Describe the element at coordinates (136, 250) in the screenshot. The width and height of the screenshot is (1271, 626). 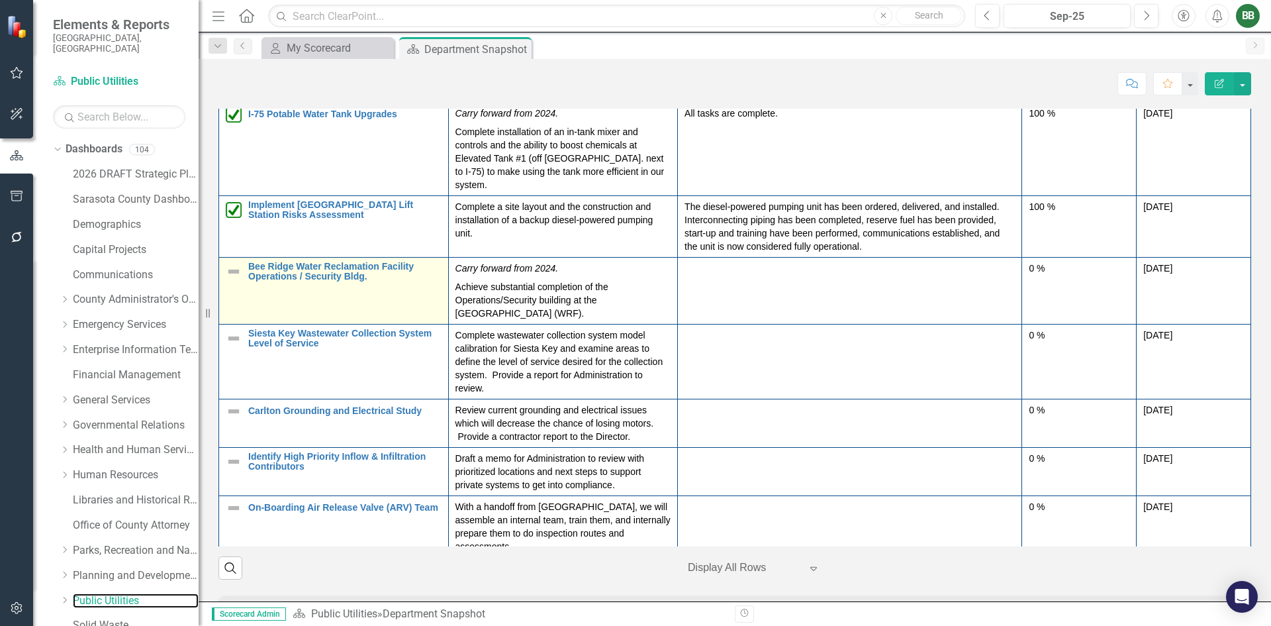
I see `a: Capital Projects` at that location.